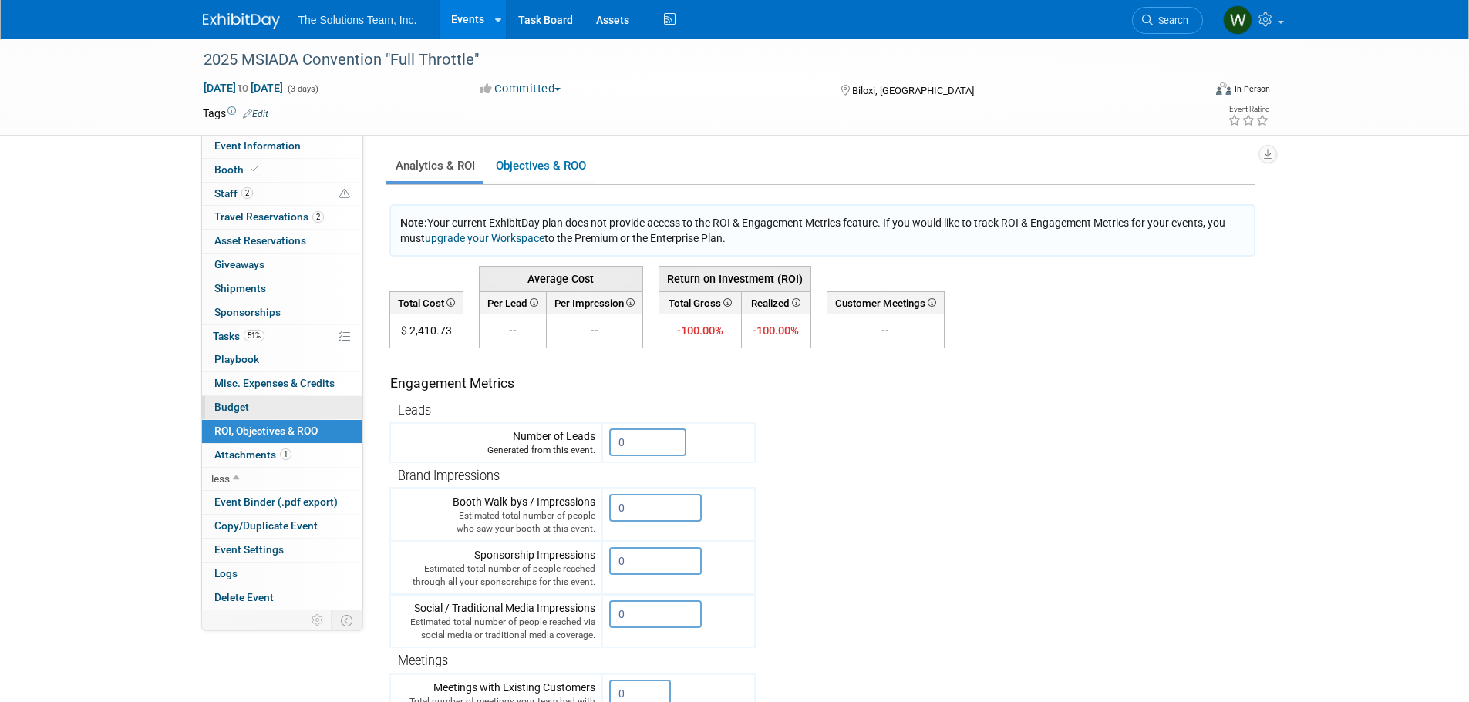 This screenshot has height=702, width=1469. I want to click on div: Event Format, so click(1191, 92).